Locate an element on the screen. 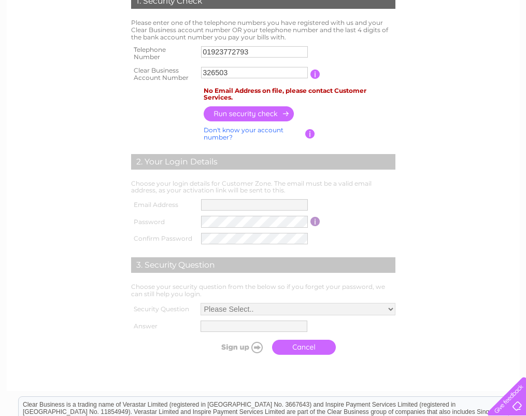 The width and height of the screenshot is (526, 416). div: 2. Your Login Details is located at coordinates (263, 162).